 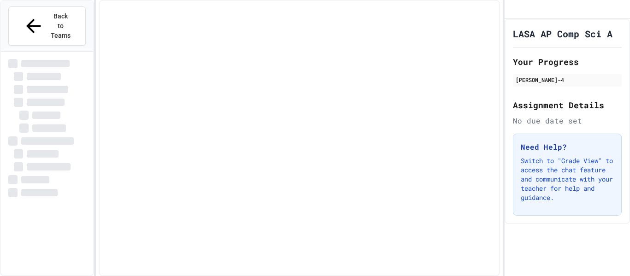 What do you see at coordinates (47, 26) in the screenshot?
I see `button: Back to Teams` at bounding box center [47, 26].